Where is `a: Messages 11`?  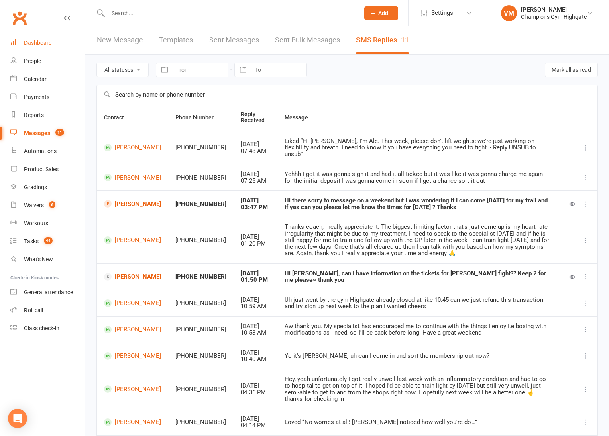 a: Messages 11 is located at coordinates (47, 133).